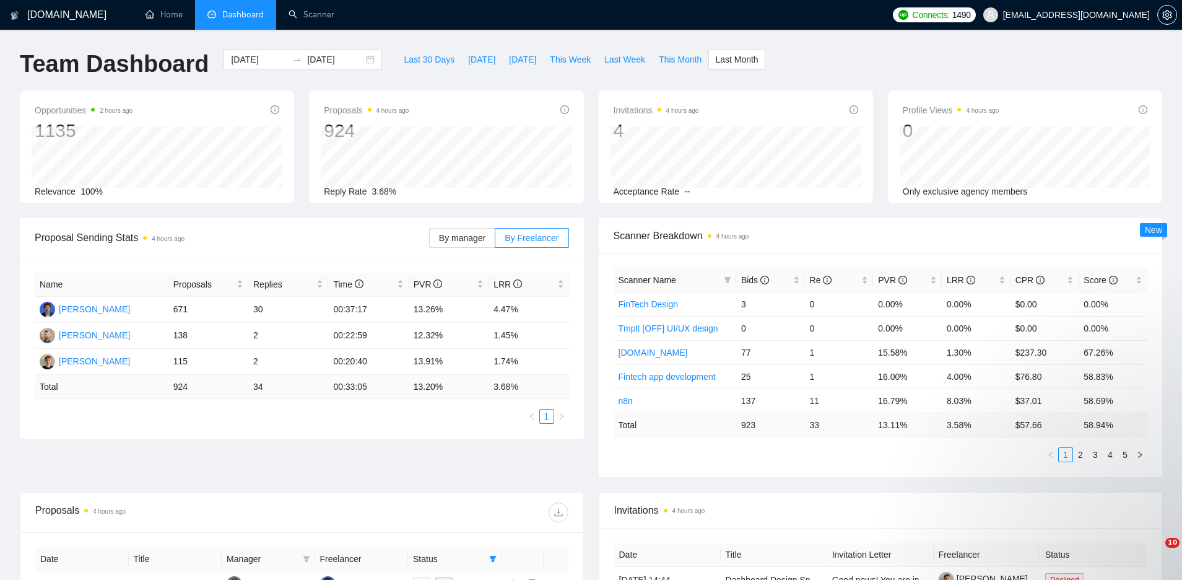 The width and height of the screenshot is (1182, 580). Describe the element at coordinates (1110, 455) in the screenshot. I see `li: 4` at that location.